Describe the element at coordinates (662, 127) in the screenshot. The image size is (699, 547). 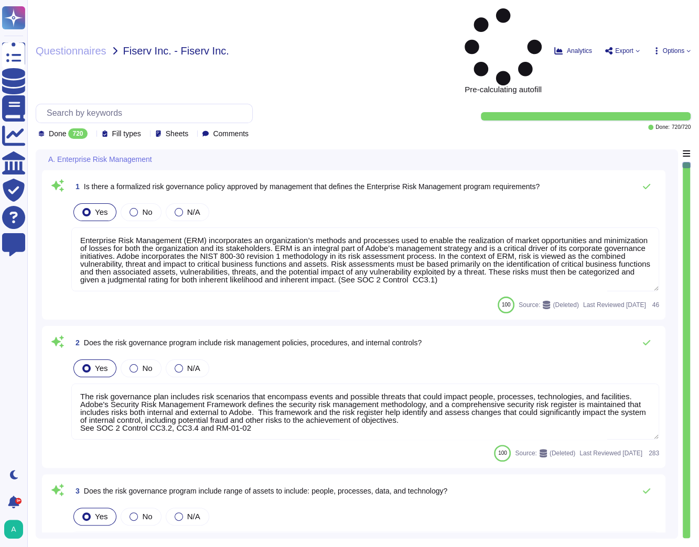
I see `span: Done:` at that location.